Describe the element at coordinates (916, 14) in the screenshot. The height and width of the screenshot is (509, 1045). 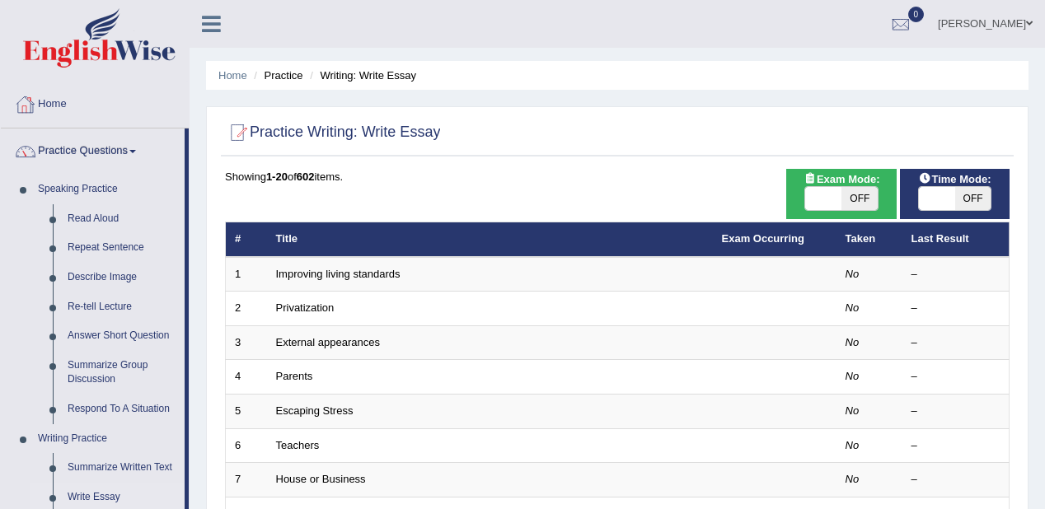
I see `span: 0` at that location.